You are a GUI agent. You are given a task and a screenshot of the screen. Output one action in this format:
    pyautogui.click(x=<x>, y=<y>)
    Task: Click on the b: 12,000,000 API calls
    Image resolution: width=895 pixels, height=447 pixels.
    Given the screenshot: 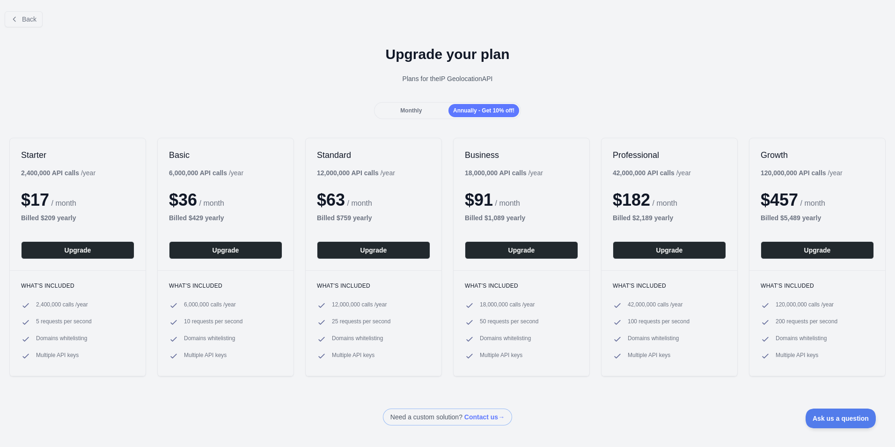 What is the action you would take?
    pyautogui.click(x=348, y=173)
    